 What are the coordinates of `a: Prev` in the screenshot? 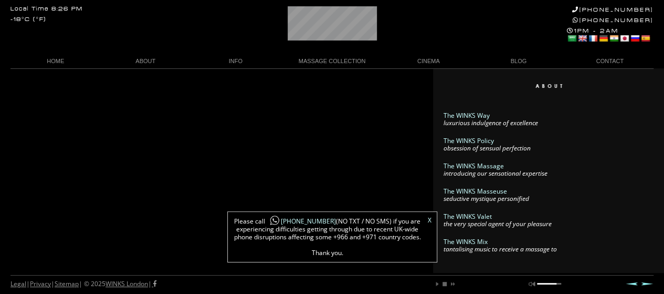 It's located at (632, 283).